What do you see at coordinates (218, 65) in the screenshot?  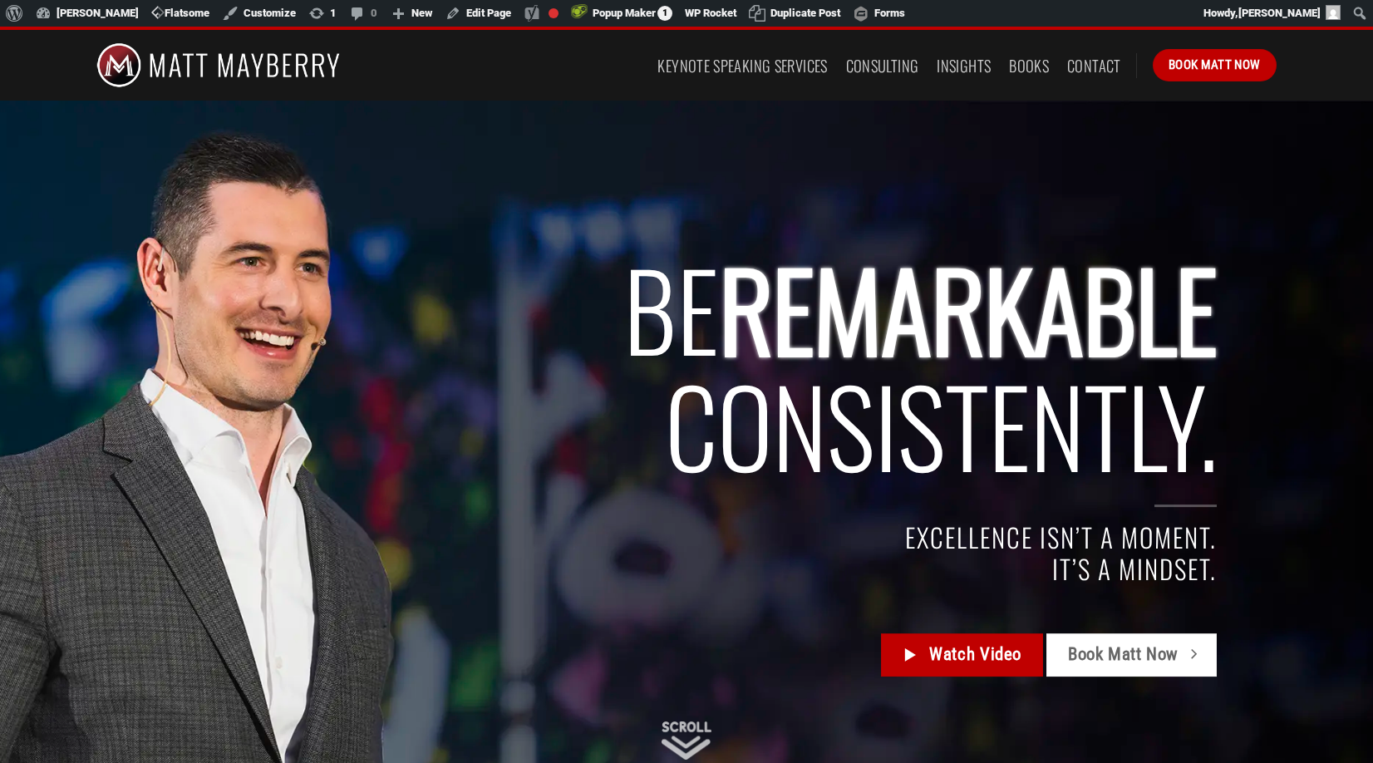 I see `img: Matt Mayberry` at bounding box center [218, 65].